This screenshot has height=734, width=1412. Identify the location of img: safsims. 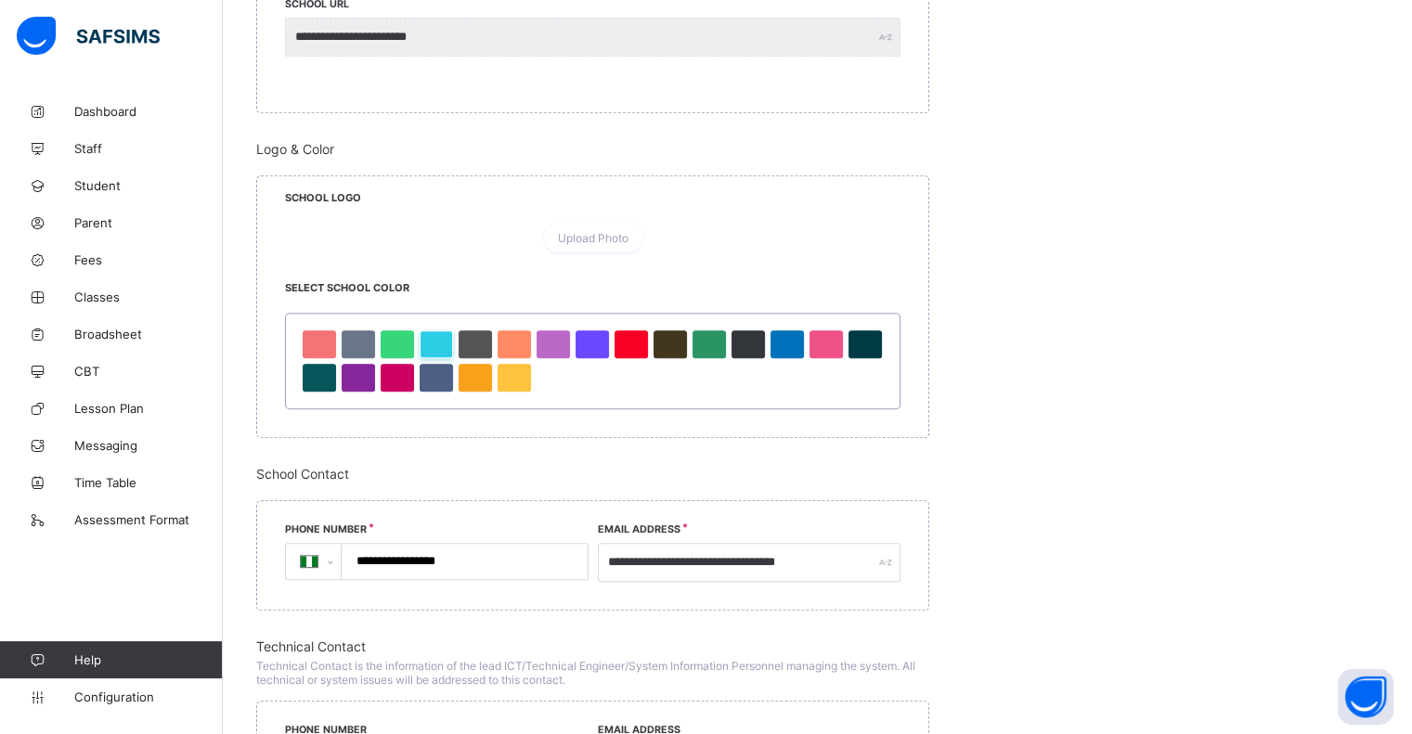
(88, 36).